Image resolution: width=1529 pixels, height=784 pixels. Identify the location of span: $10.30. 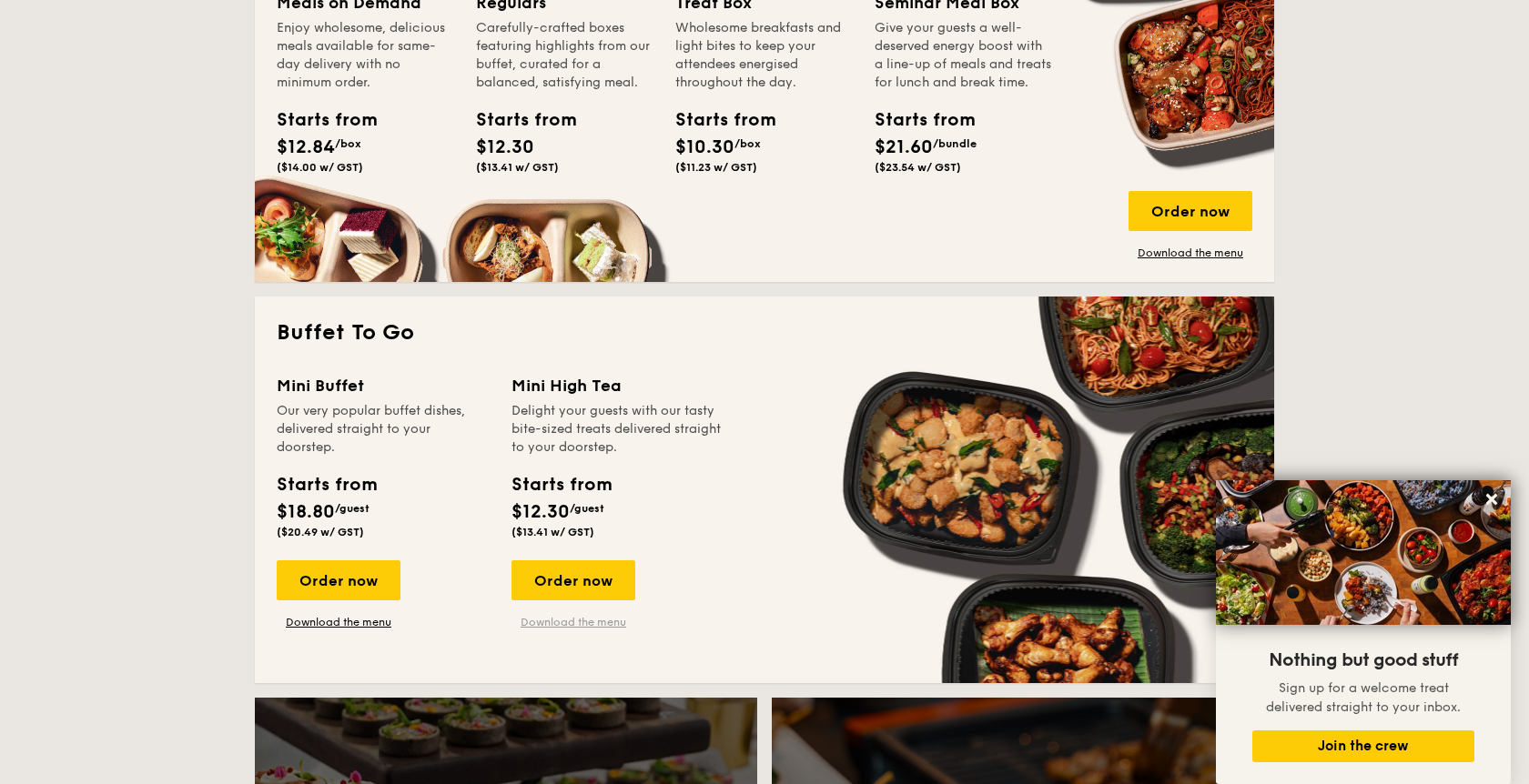
(705, 147).